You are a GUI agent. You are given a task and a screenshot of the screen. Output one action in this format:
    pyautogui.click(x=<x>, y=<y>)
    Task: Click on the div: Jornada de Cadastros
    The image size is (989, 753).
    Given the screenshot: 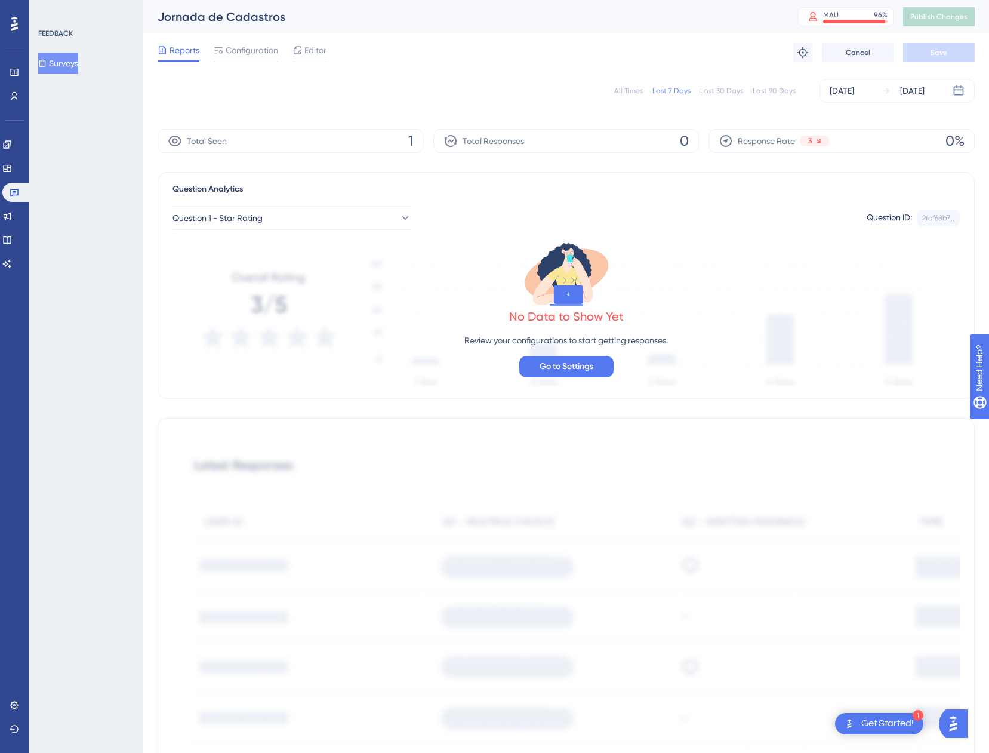 What is the action you would take?
    pyautogui.click(x=462, y=17)
    